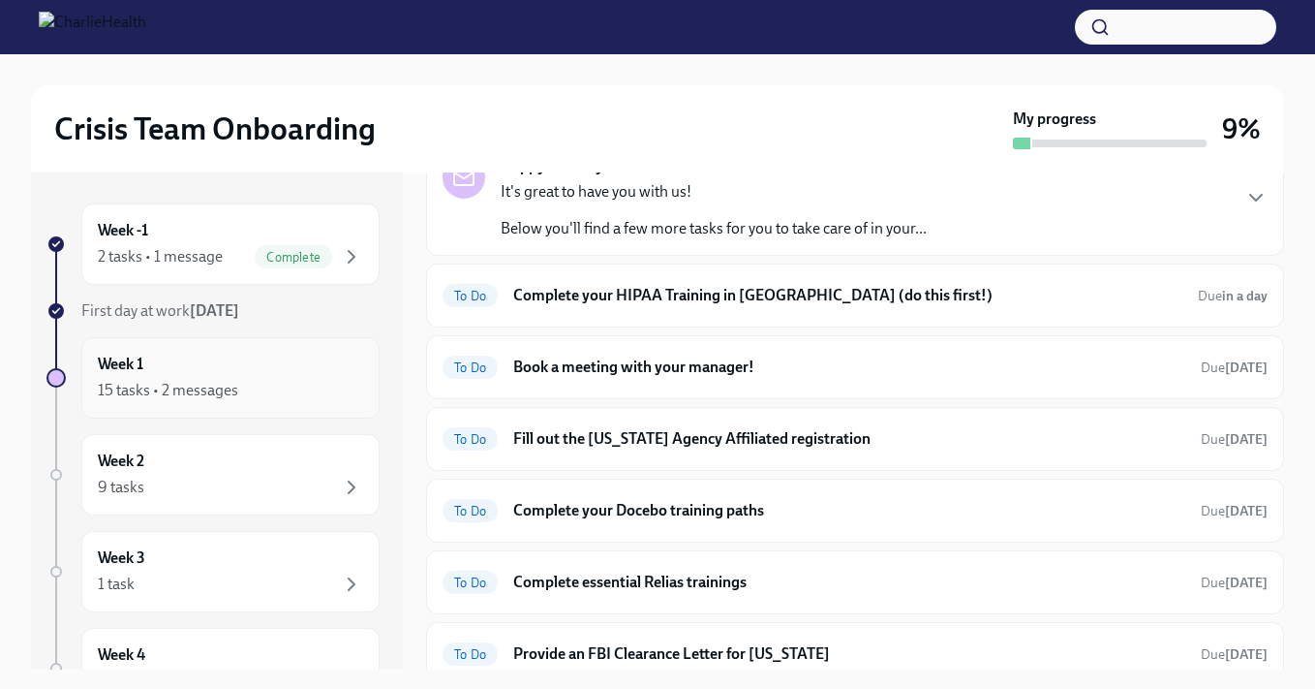 The height and width of the screenshot is (689, 1315). Describe the element at coordinates (293, 257) in the screenshot. I see `span: Complete` at that location.